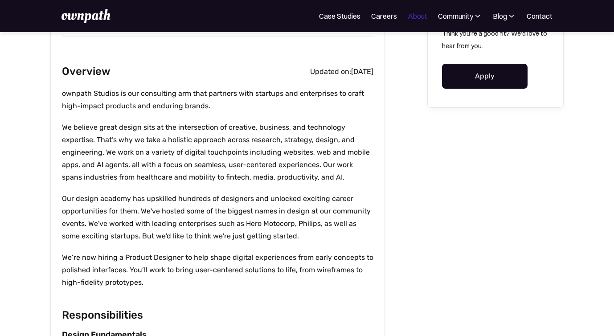 This screenshot has height=336, width=614. What do you see at coordinates (218, 100) in the screenshot?
I see `p: ownpath Studios is our consulting arm that partners with startups and enterprises to craft high-i...` at bounding box center [218, 100].